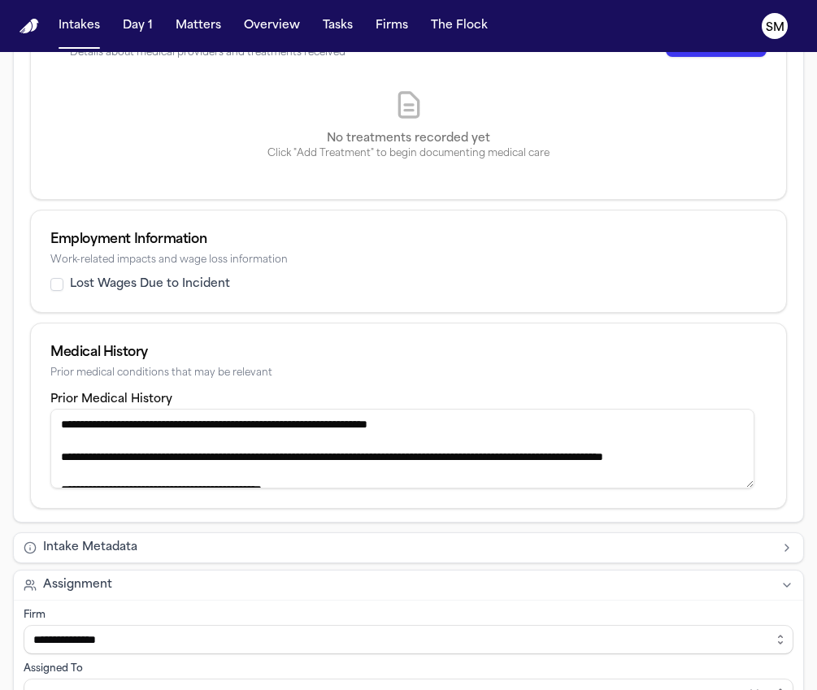 This screenshot has height=690, width=817. Describe the element at coordinates (150, 285) in the screenshot. I see `label: Lost Wages Due to Incident` at that location.